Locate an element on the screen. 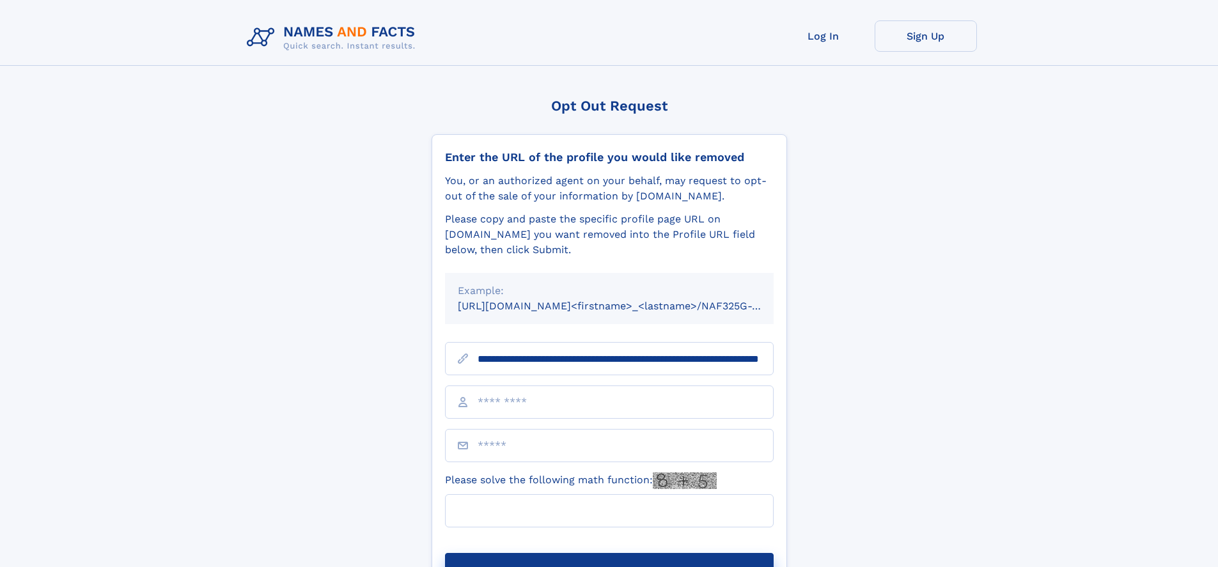 This screenshot has width=1218, height=567. label: Please solve the following math function: is located at coordinates (581, 481).